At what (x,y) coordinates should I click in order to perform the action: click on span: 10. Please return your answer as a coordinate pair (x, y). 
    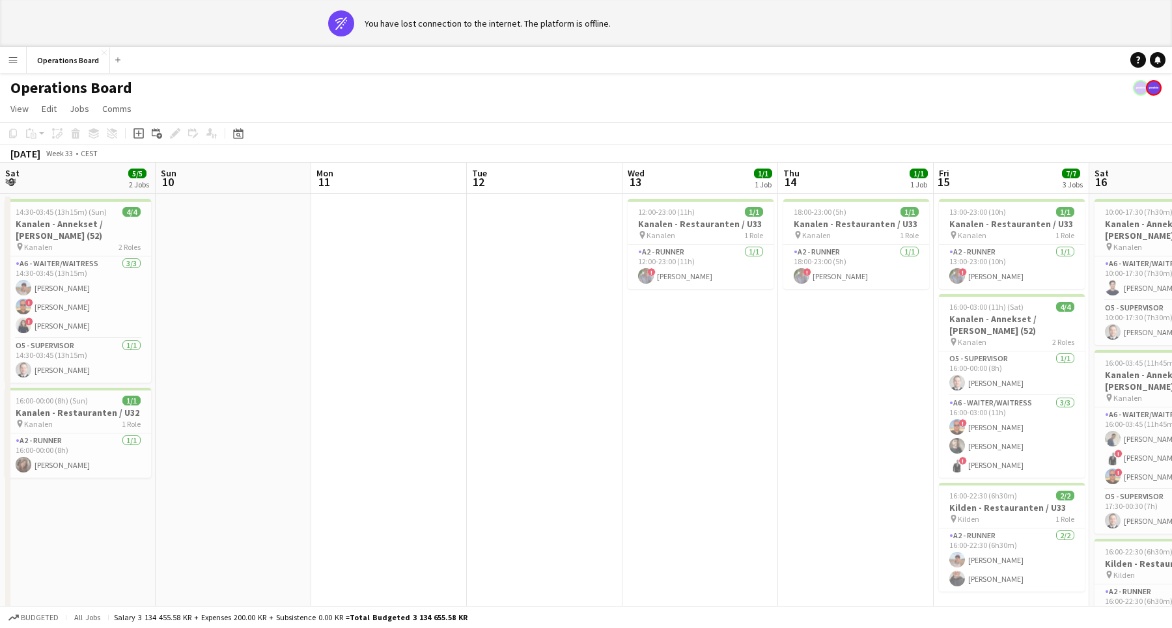
    Looking at the image, I should click on (167, 182).